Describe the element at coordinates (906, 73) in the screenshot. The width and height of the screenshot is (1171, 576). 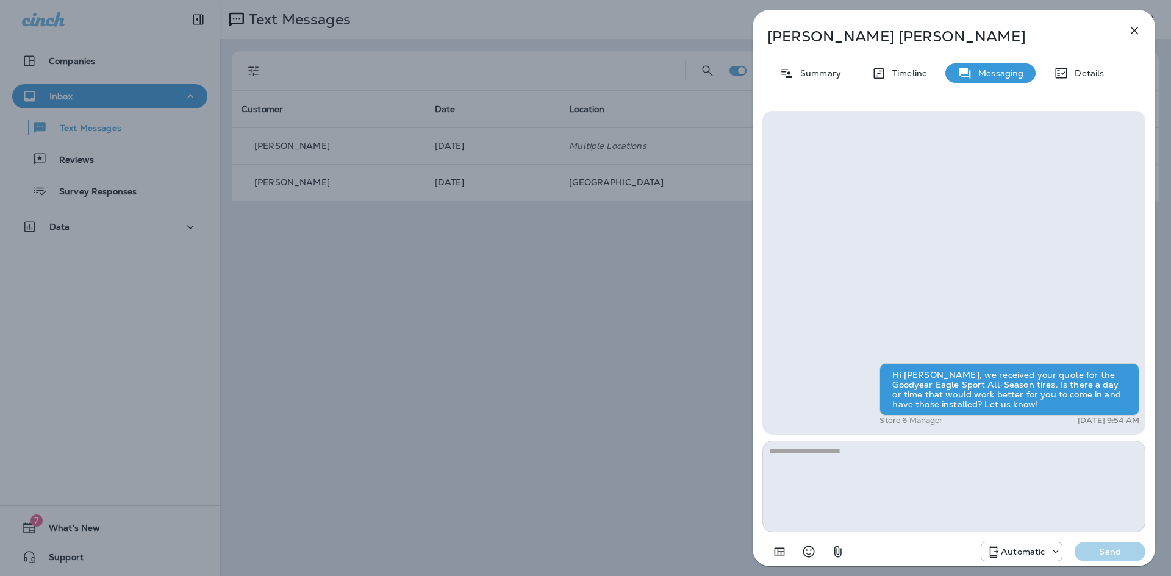
I see `p: Timeline` at that location.